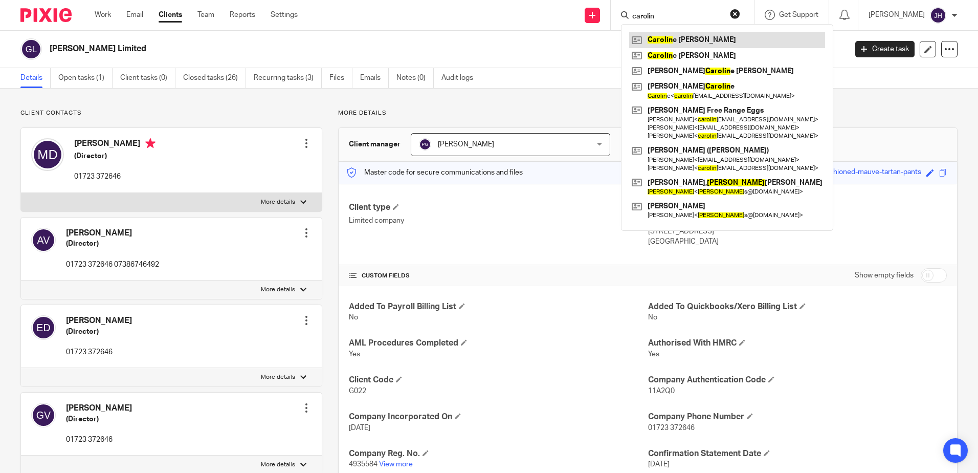 Image resolution: width=978 pixels, height=473 pixels. What do you see at coordinates (498, 380) in the screenshot?
I see `h4: Client Code` at bounding box center [498, 380].